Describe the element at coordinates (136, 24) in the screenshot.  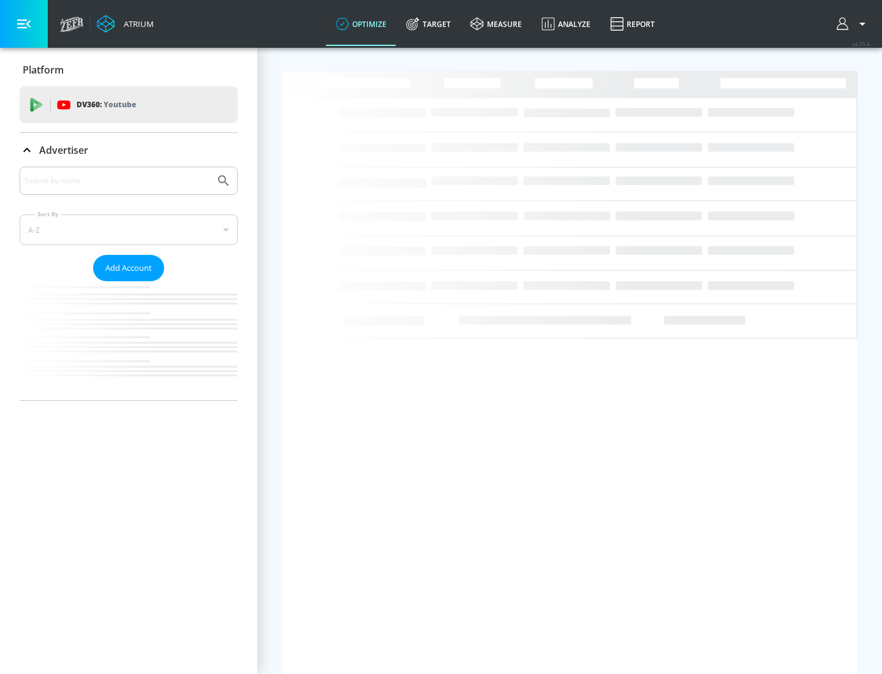
I see `div: Atrium` at that location.